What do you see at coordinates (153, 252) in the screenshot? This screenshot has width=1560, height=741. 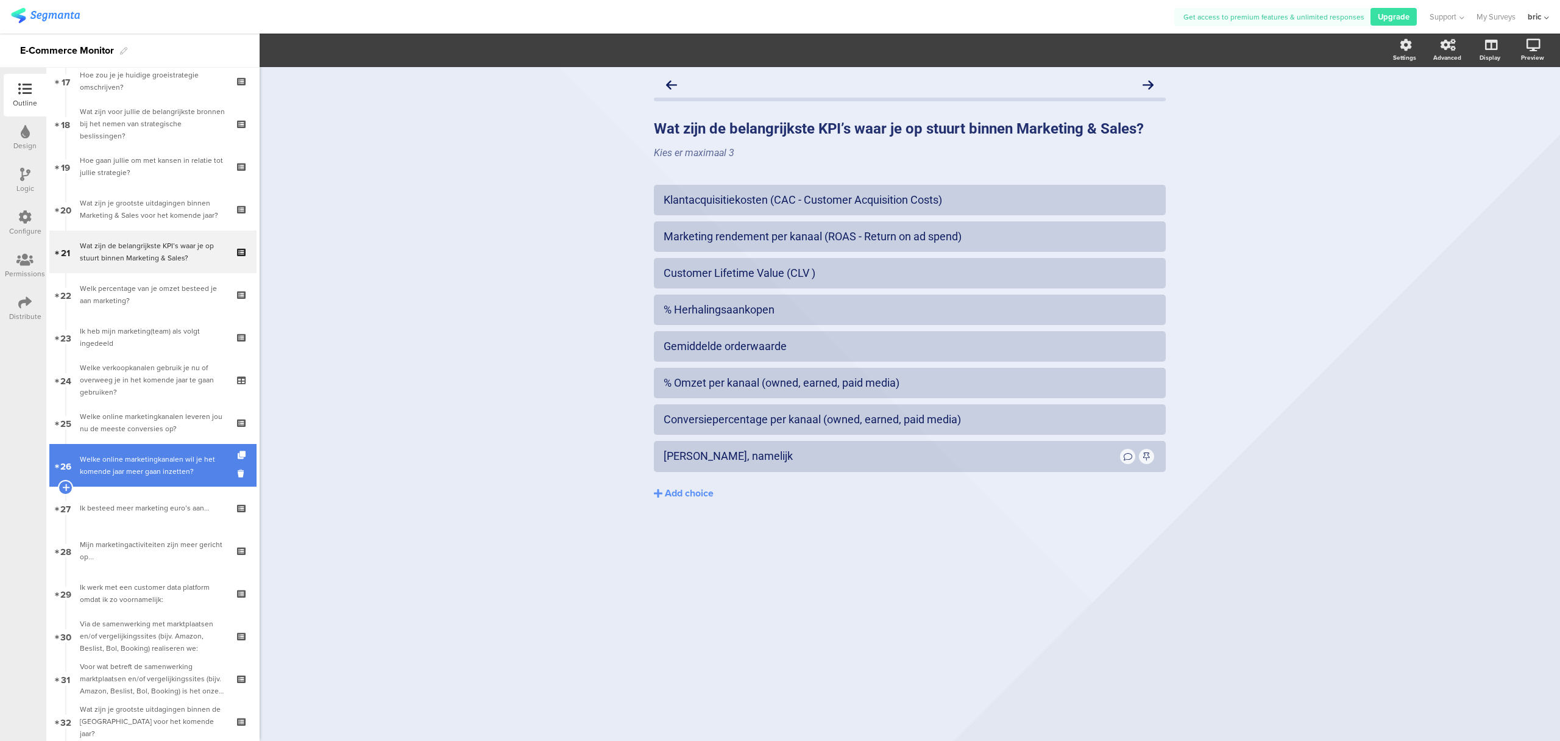 I see `a: 21 Wat zijn de belangrijkste KPI’s waar je op stuurt binnen Marketing & Sales?` at bounding box center [153, 252].